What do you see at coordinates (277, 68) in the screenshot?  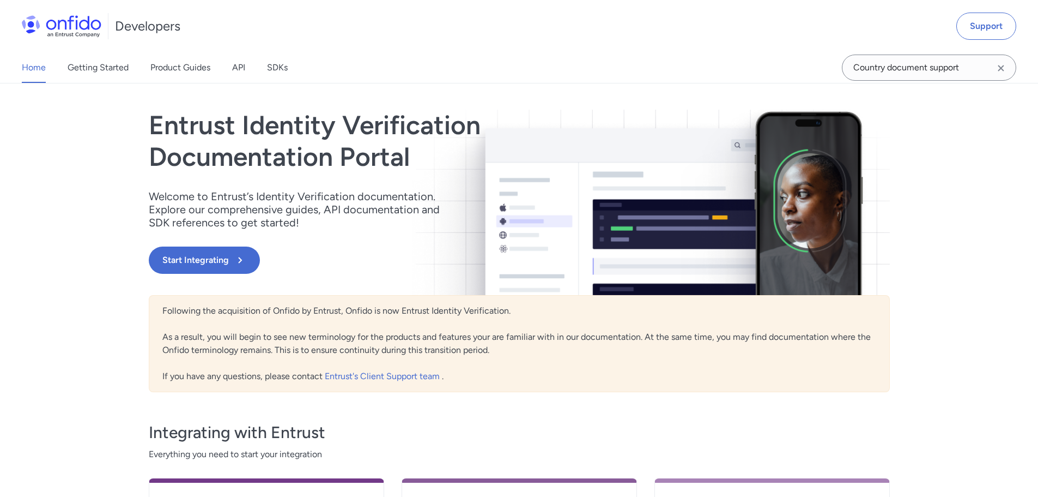 I see `a: SDKs` at bounding box center [277, 68].